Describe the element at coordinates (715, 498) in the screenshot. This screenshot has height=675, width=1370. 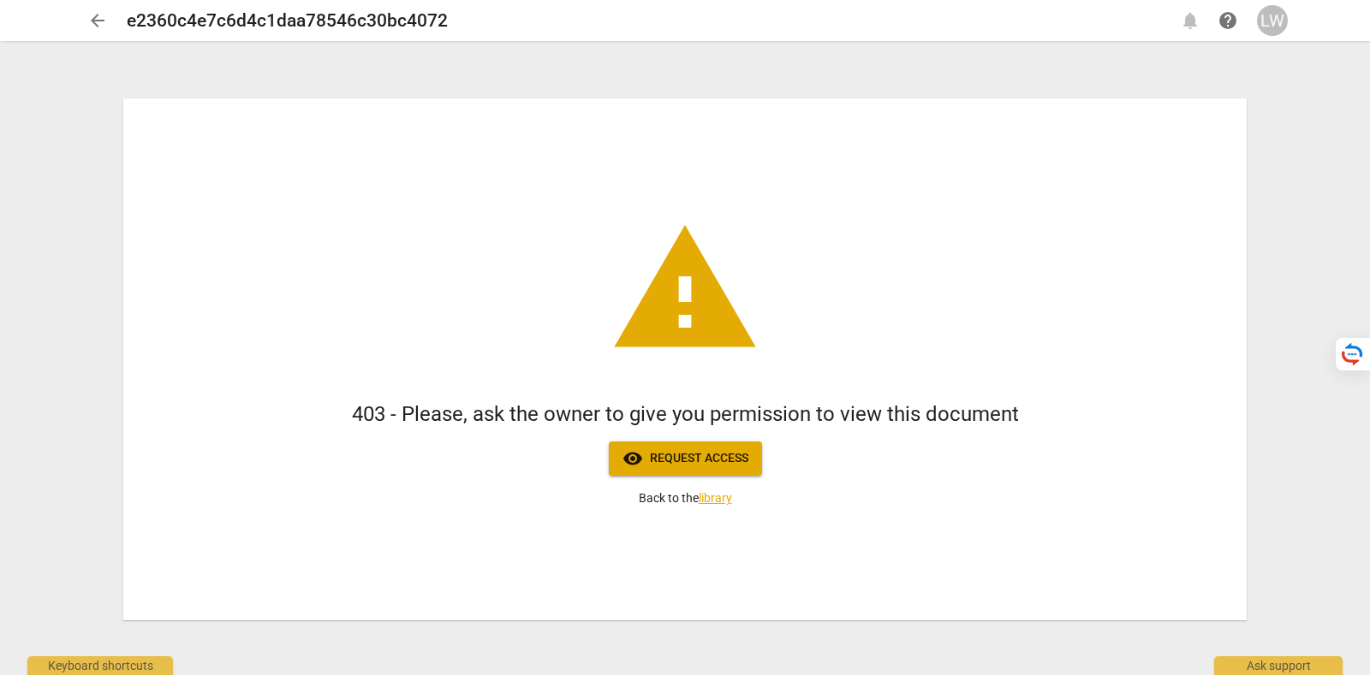
I see `a: library` at that location.